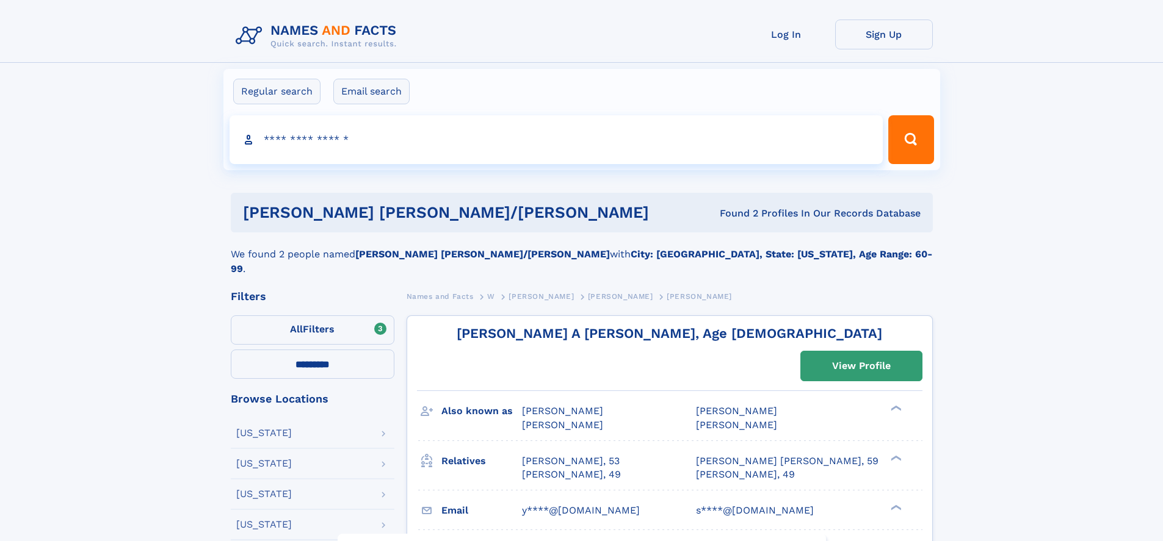  What do you see at coordinates (491, 297) in the screenshot?
I see `span: W` at bounding box center [491, 297].